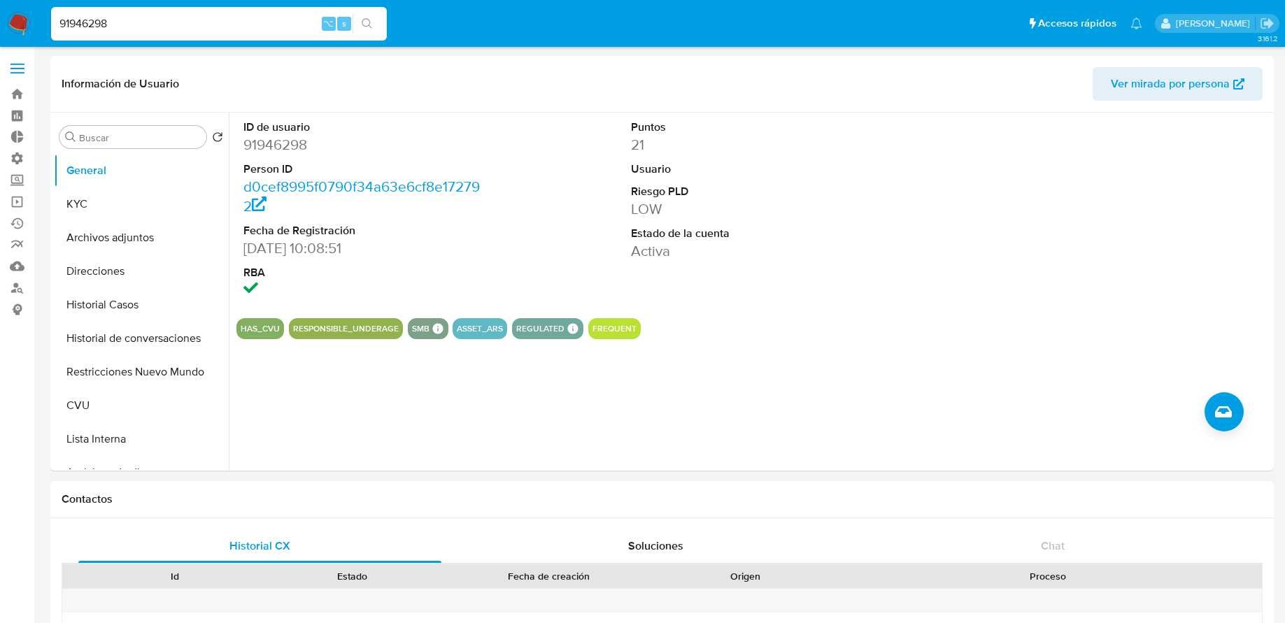 The image size is (1285, 623). What do you see at coordinates (745, 576) in the screenshot?
I see `div: Origen` at bounding box center [745, 576].